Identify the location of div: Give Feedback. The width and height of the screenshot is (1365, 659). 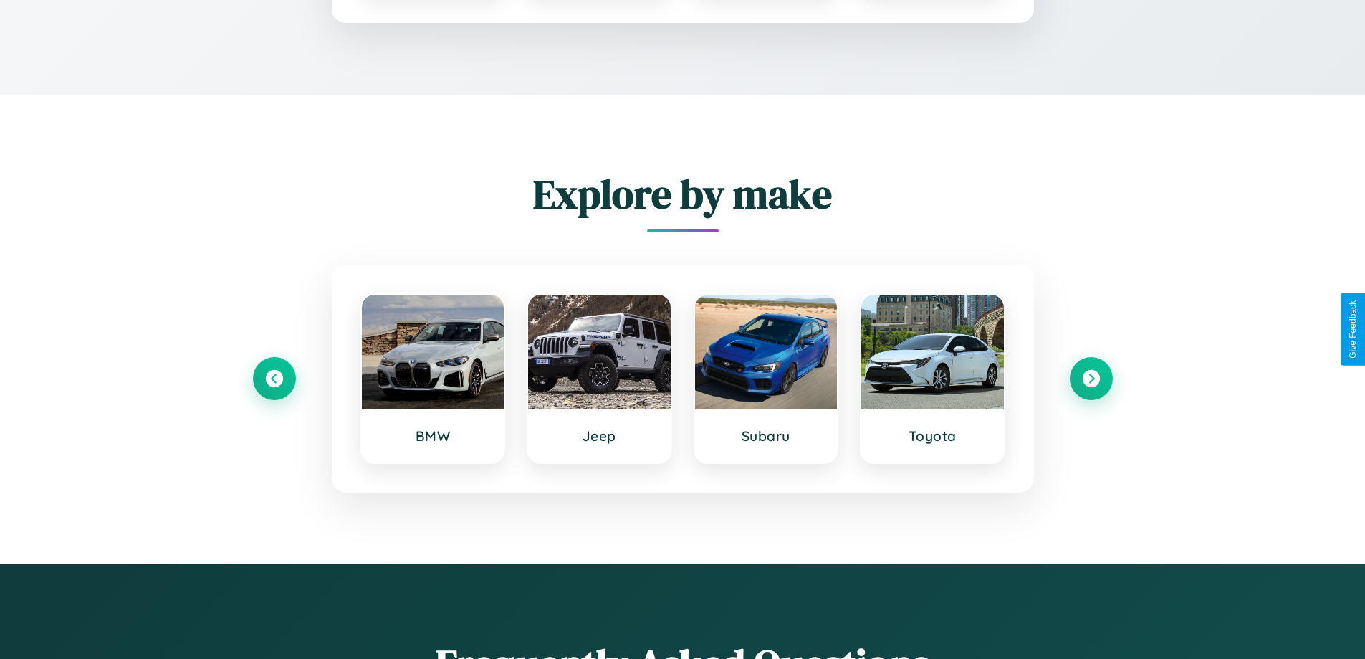
(1353, 329).